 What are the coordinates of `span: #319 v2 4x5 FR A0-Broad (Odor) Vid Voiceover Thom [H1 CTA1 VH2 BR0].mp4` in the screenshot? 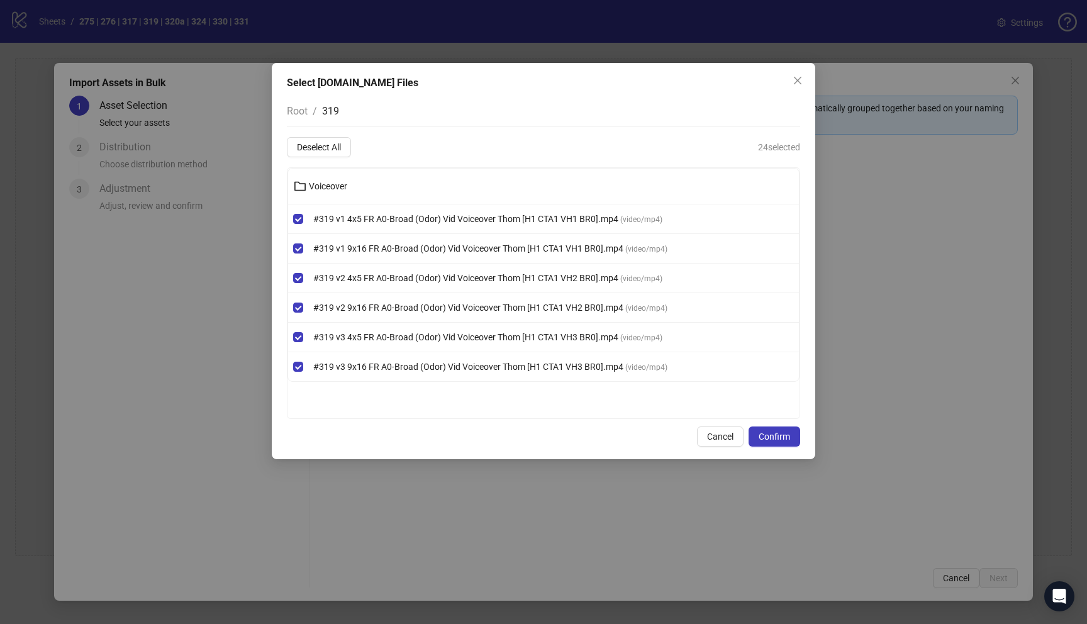 It's located at (467, 278).